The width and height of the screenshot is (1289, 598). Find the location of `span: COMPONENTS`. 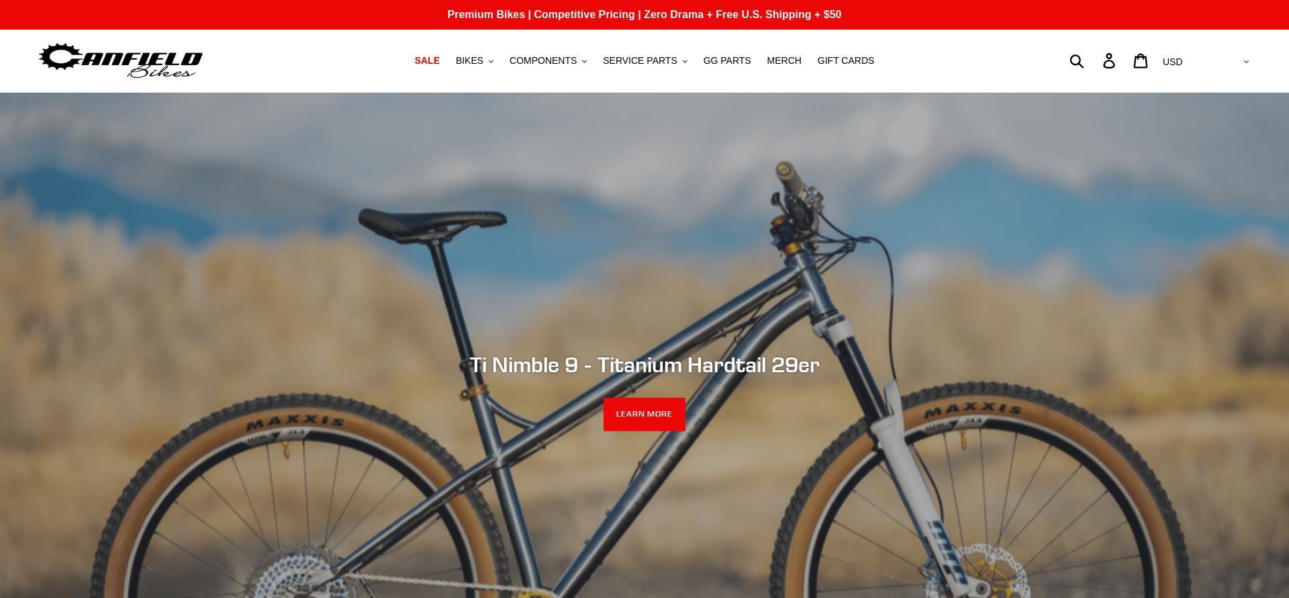

span: COMPONENTS is located at coordinates (543, 60).